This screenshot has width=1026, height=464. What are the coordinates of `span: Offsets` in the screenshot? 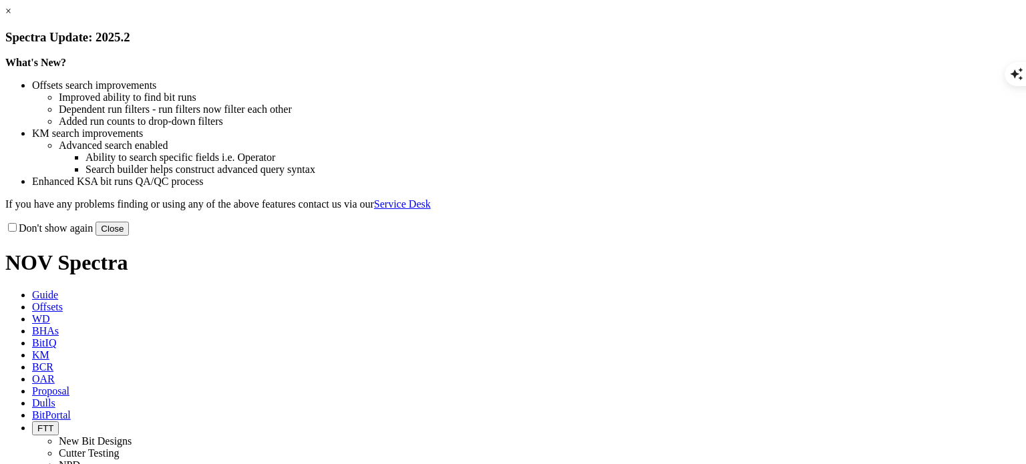 It's located at (47, 307).